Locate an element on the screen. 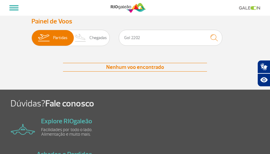  span: Chegadas is located at coordinates (98, 38).